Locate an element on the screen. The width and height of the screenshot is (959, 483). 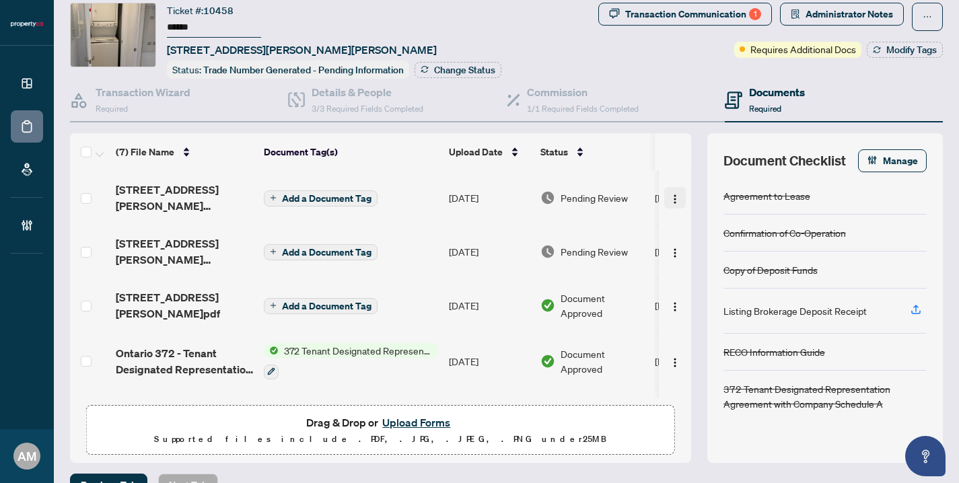
span: Status is located at coordinates (554, 152).